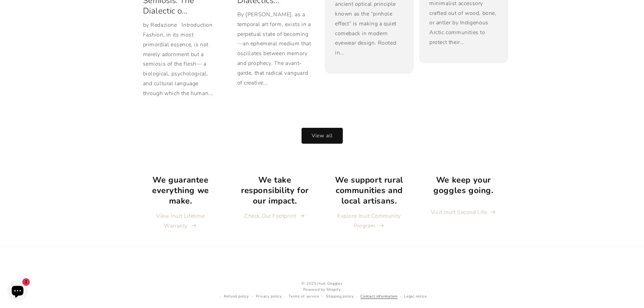 This screenshot has width=644, height=308. What do you see at coordinates (369, 221) in the screenshot?
I see `a: Explore Inuit Community Program` at bounding box center [369, 221].